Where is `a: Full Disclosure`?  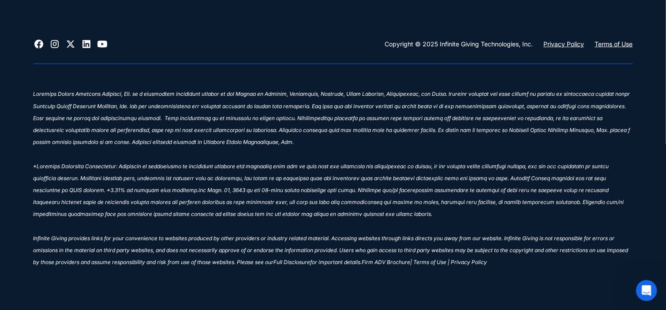
a: Full Disclosure is located at coordinates (292, 264).